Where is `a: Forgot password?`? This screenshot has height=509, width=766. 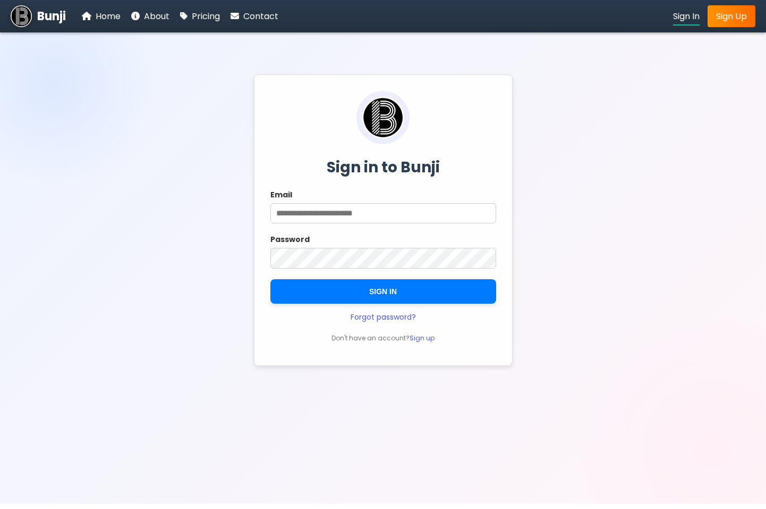
a: Forgot password? is located at coordinates (383, 317).